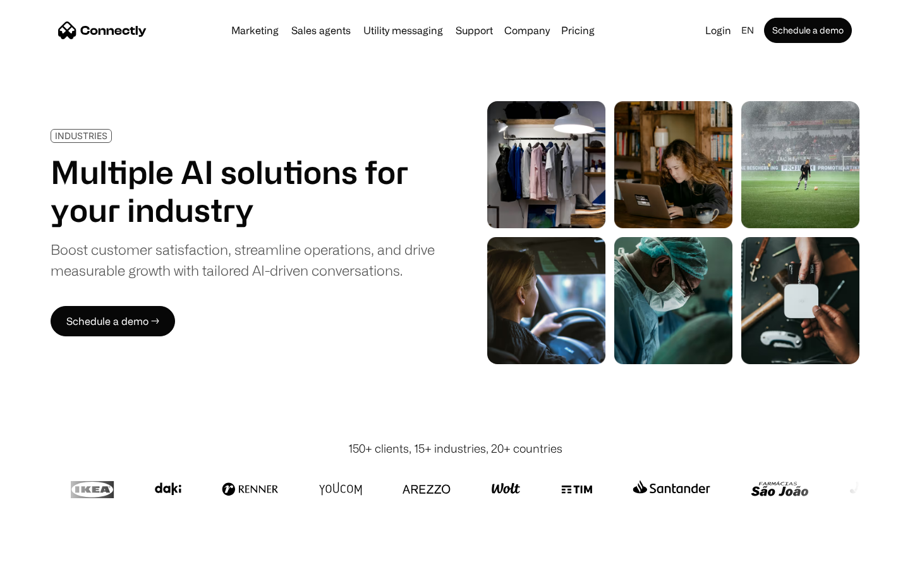 Image resolution: width=910 pixels, height=569 pixels. I want to click on a: Marketing, so click(255, 30).